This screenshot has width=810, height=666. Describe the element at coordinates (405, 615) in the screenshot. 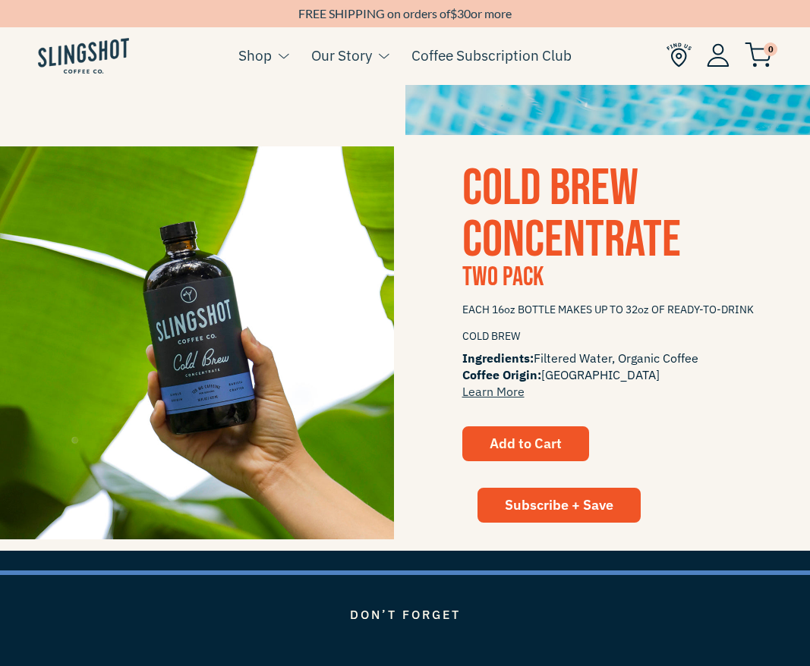

I see `span: Don’t Forget` at that location.